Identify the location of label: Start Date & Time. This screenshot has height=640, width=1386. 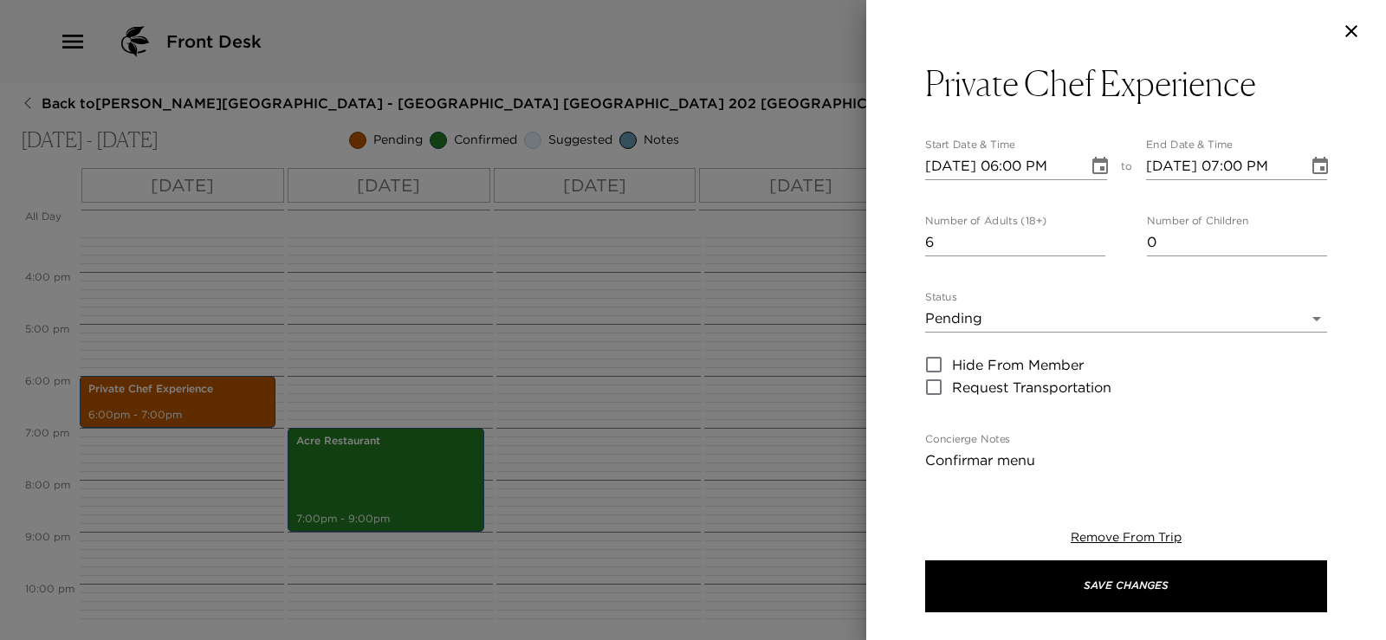
(970, 145).